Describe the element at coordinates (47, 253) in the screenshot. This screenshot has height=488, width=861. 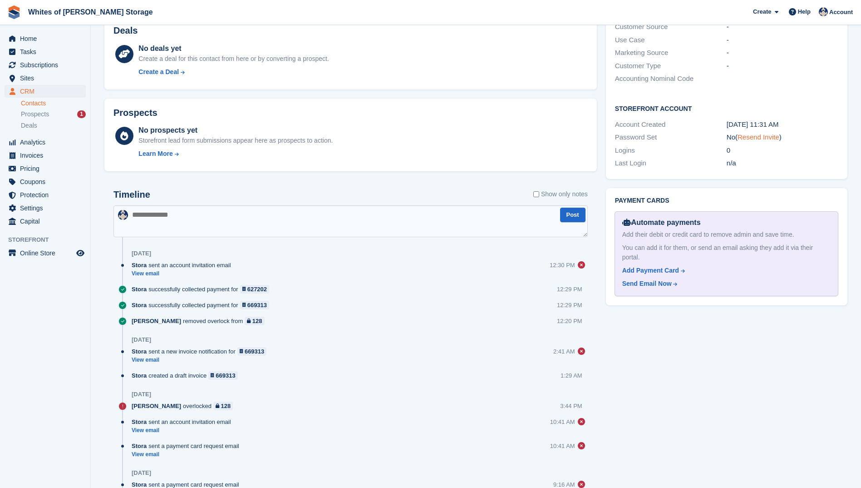
I see `span: Online Store` at that location.